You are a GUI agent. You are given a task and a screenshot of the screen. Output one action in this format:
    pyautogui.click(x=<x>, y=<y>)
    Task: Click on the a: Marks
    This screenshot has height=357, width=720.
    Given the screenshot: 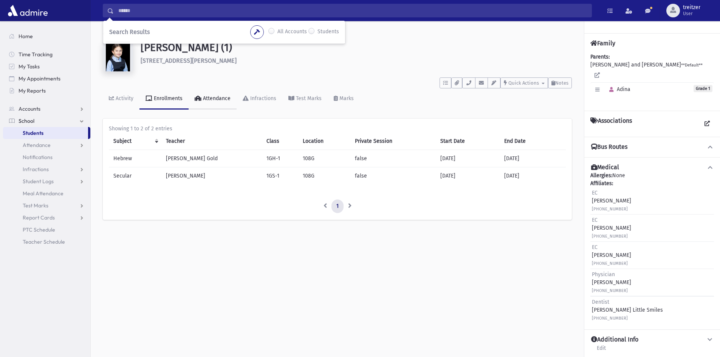 What is the action you would take?
    pyautogui.click(x=343, y=99)
    